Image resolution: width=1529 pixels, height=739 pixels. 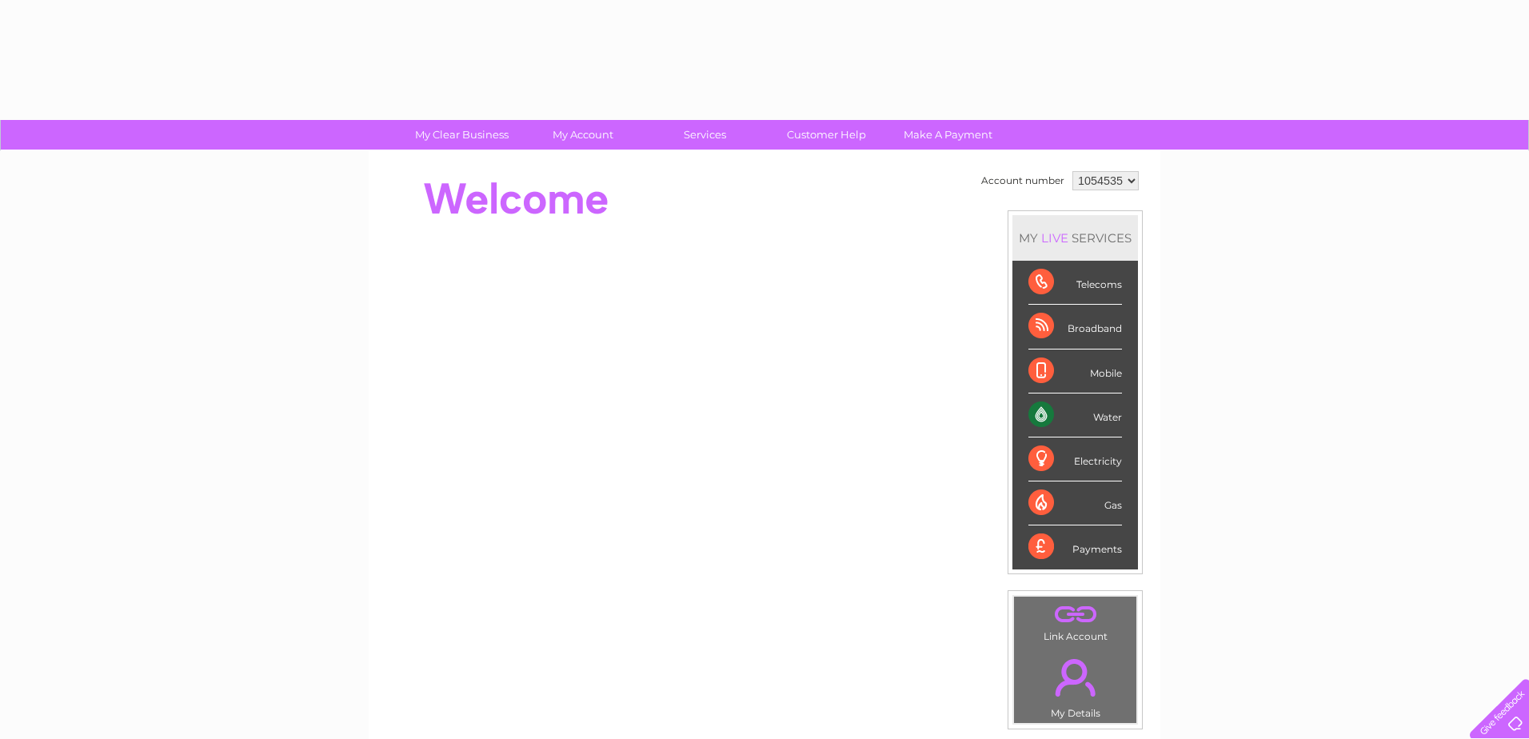 I want to click on a: Services, so click(x=705, y=134).